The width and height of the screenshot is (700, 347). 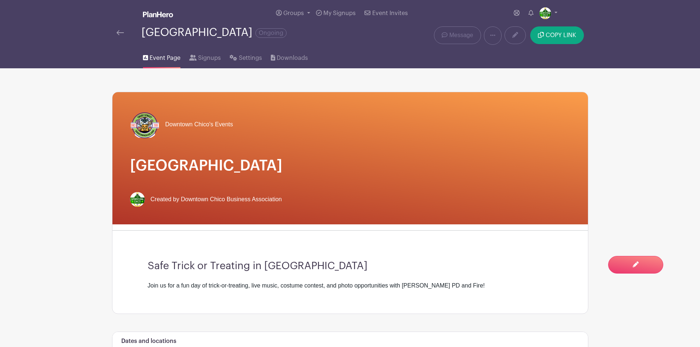 What do you see at coordinates (294, 13) in the screenshot?
I see `span: Groups` at bounding box center [294, 13].